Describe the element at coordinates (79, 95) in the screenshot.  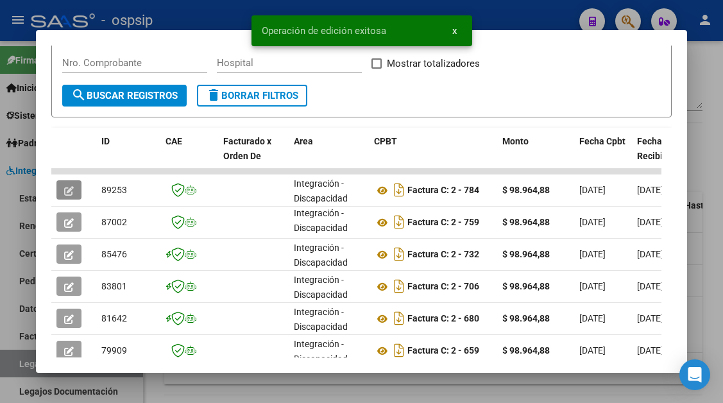
I see `mat-icon: search` at that location.